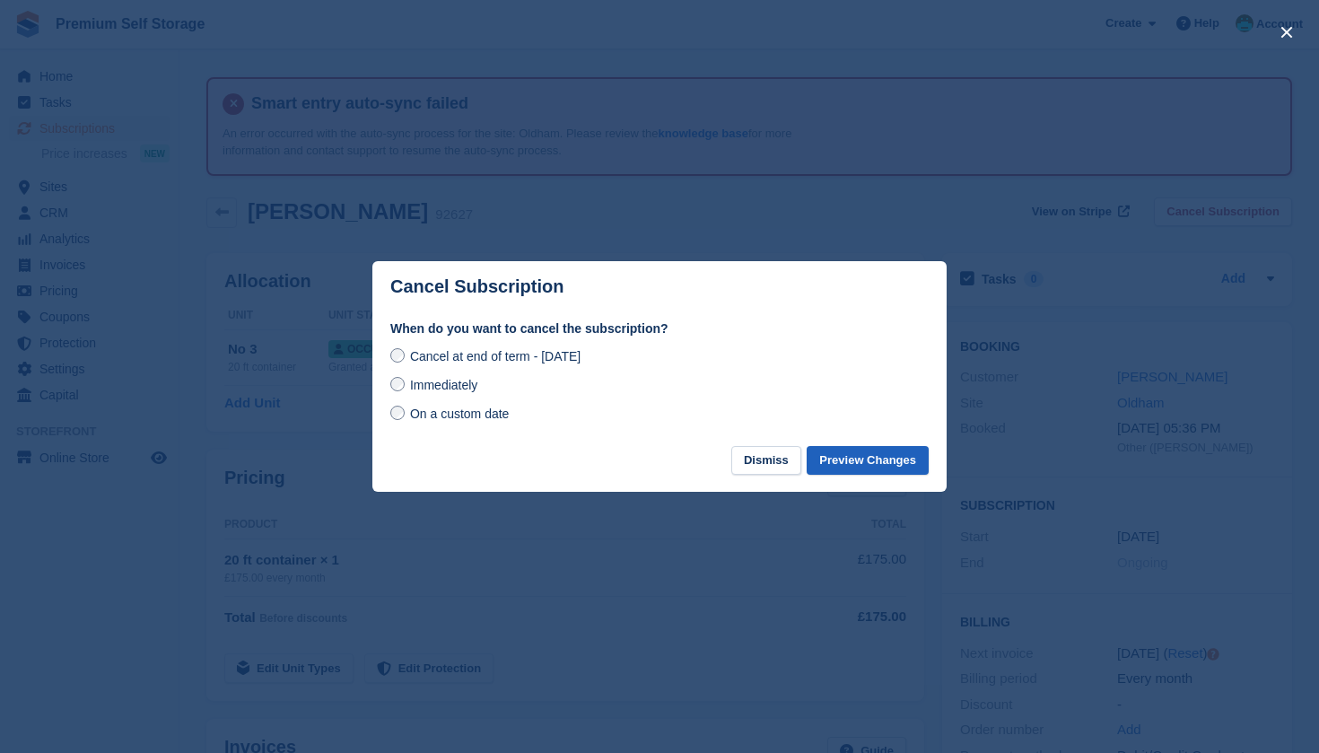 This screenshot has width=1319, height=753. What do you see at coordinates (397, 384) in the screenshot?
I see `input: Immediately` at bounding box center [397, 384].